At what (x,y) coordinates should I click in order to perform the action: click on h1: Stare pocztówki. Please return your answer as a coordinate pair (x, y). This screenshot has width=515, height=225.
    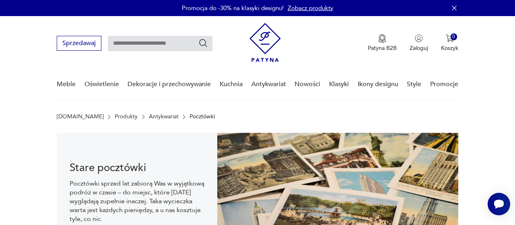
    Looking at the image, I should click on (137, 168).